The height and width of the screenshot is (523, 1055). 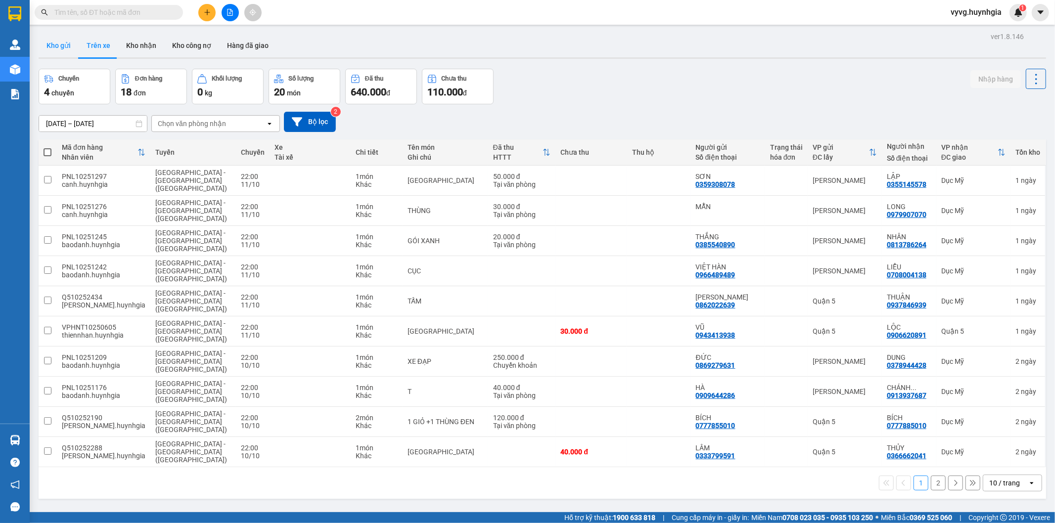 What do you see at coordinates (192, 124) in the screenshot?
I see `div: Chọn văn phòng nhận` at bounding box center [192, 124].